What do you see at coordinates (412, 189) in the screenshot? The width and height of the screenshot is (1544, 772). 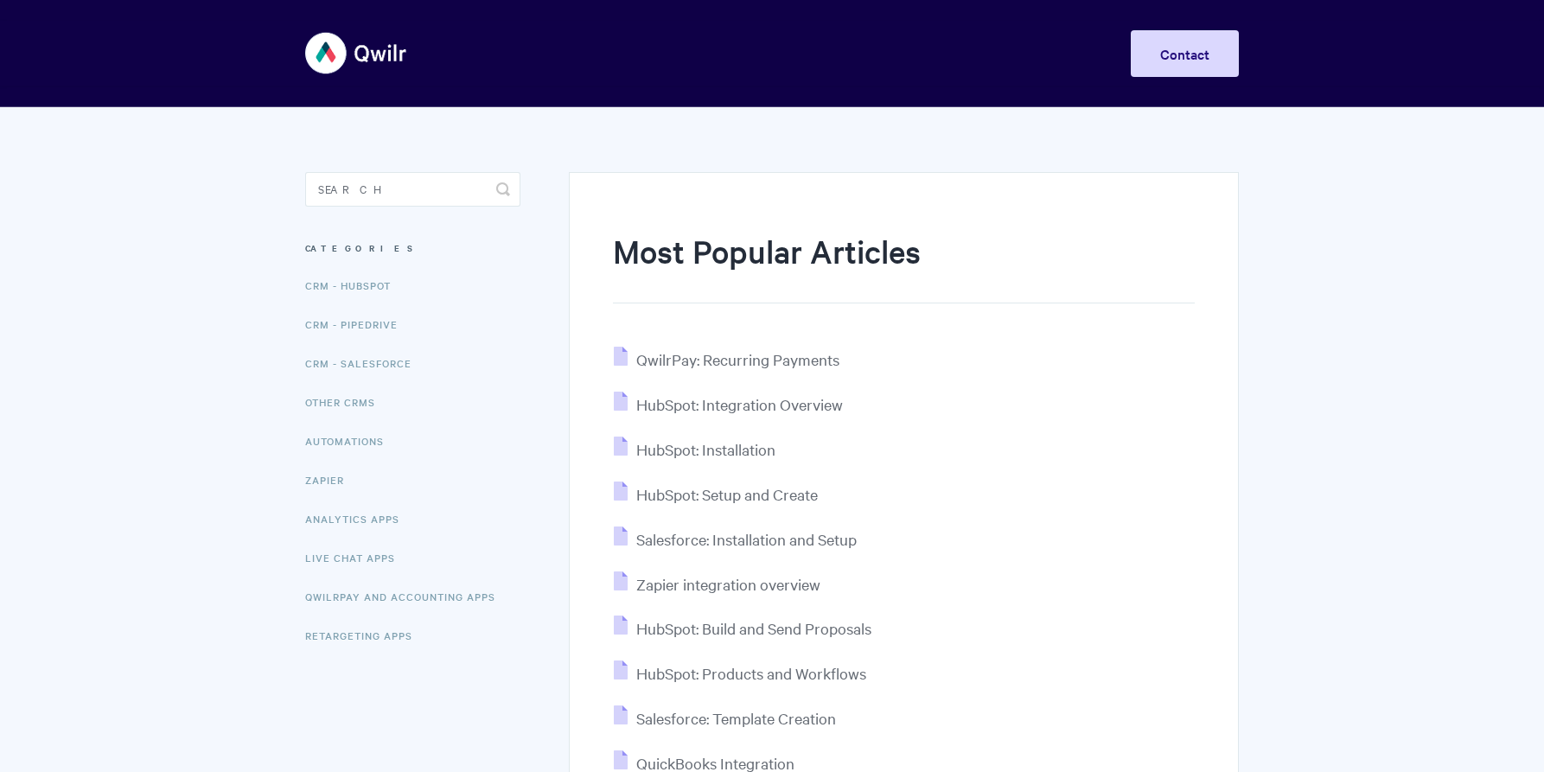 I see `input: Search` at bounding box center [412, 189].